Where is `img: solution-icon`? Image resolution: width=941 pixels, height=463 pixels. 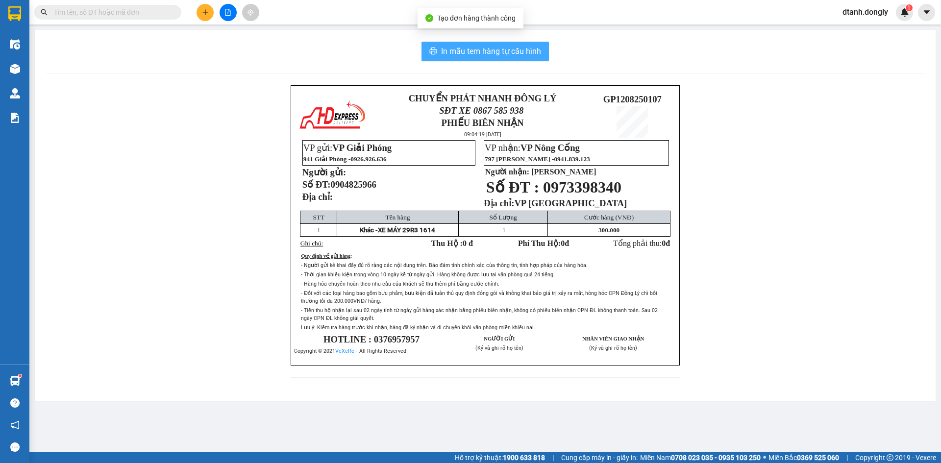 img: solution-icon is located at coordinates (15, 118).